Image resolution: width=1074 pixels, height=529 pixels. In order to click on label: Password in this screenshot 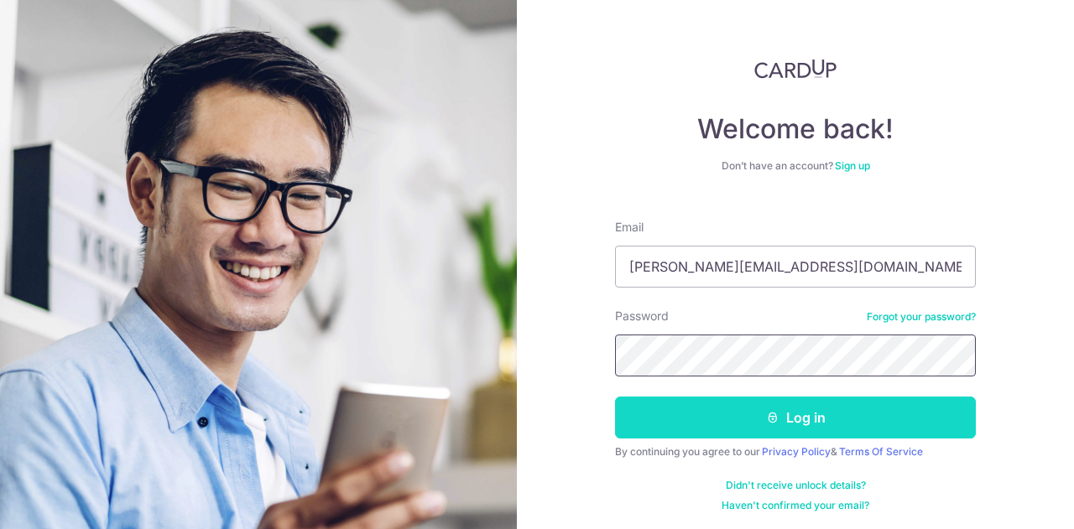, I will do `click(642, 316)`.